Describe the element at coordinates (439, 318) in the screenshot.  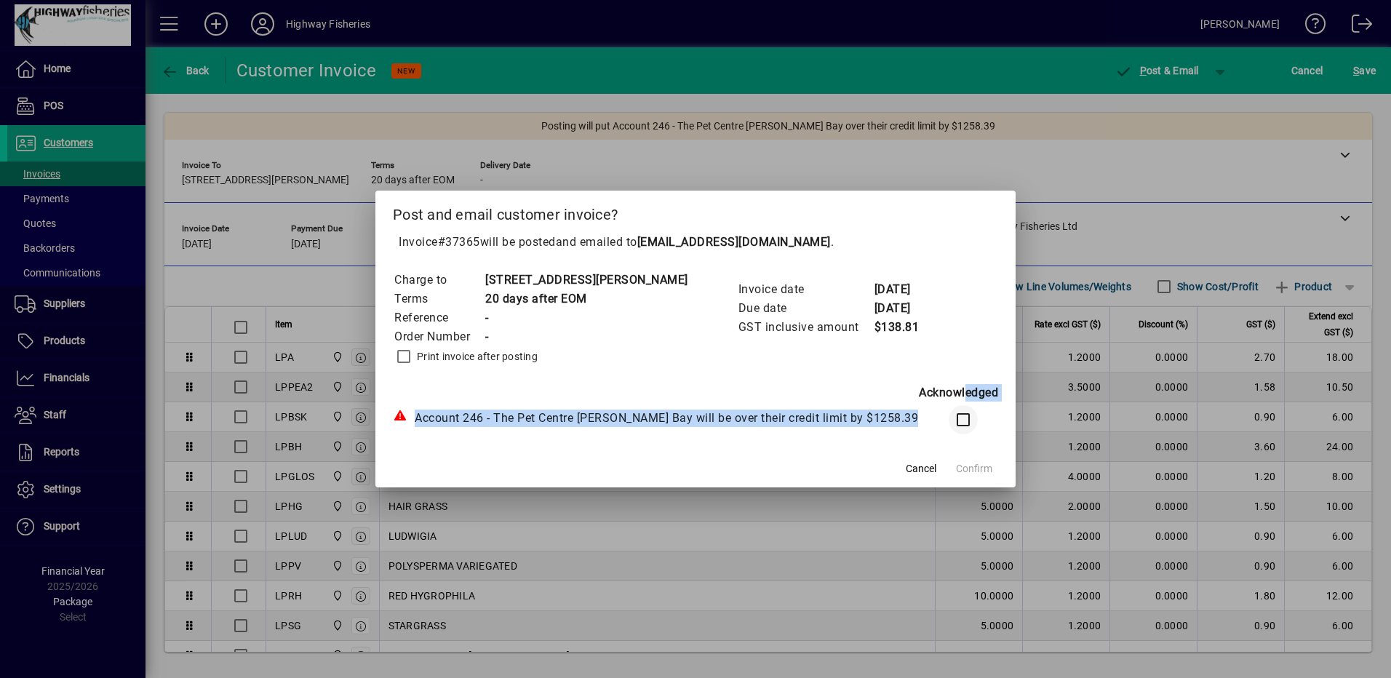
I see `td: Reference` at that location.